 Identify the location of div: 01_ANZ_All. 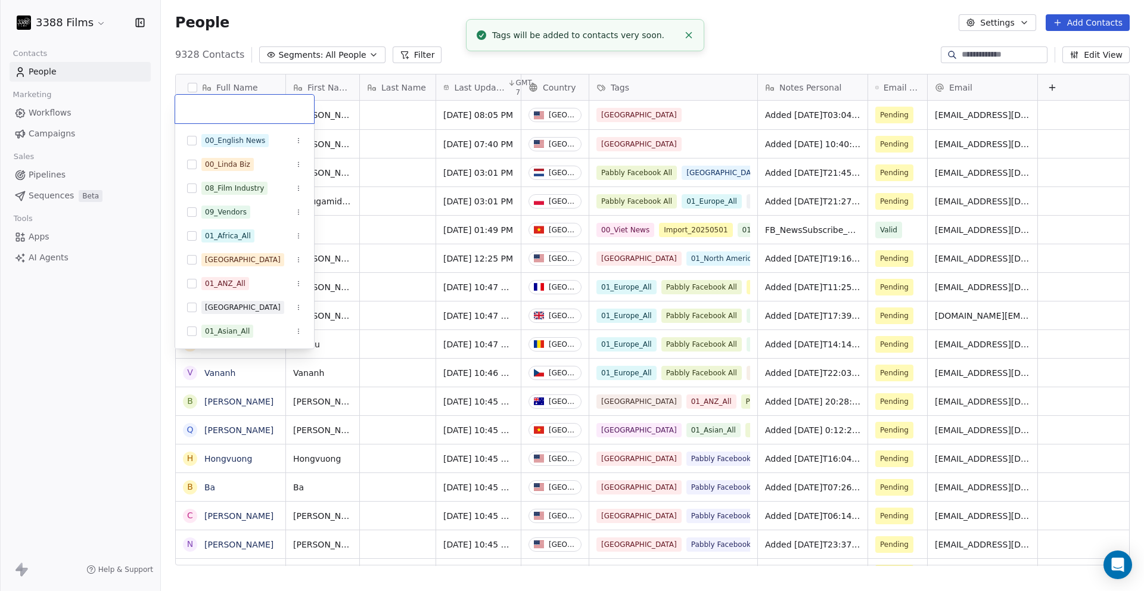
(225, 284).